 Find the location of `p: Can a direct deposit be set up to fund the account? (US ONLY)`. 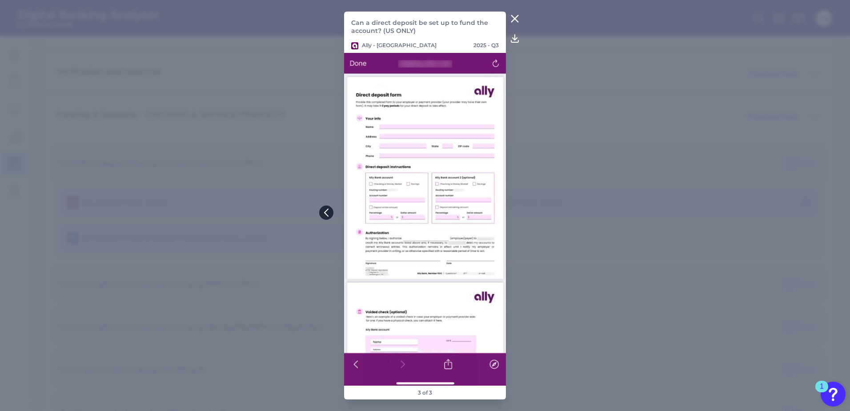

p: Can a direct deposit be set up to fund the account? (US ONLY) is located at coordinates (425, 27).